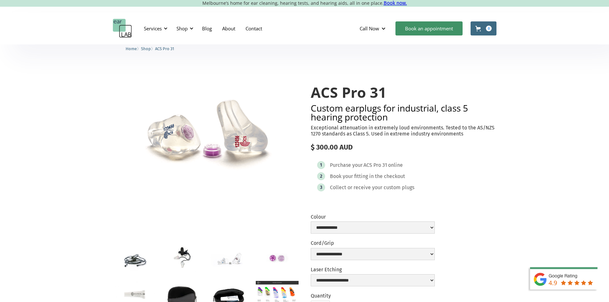 Image resolution: width=609 pixels, height=302 pixels. What do you see at coordinates (373, 243) in the screenshot?
I see `label: Cord/Grip` at bounding box center [373, 243].